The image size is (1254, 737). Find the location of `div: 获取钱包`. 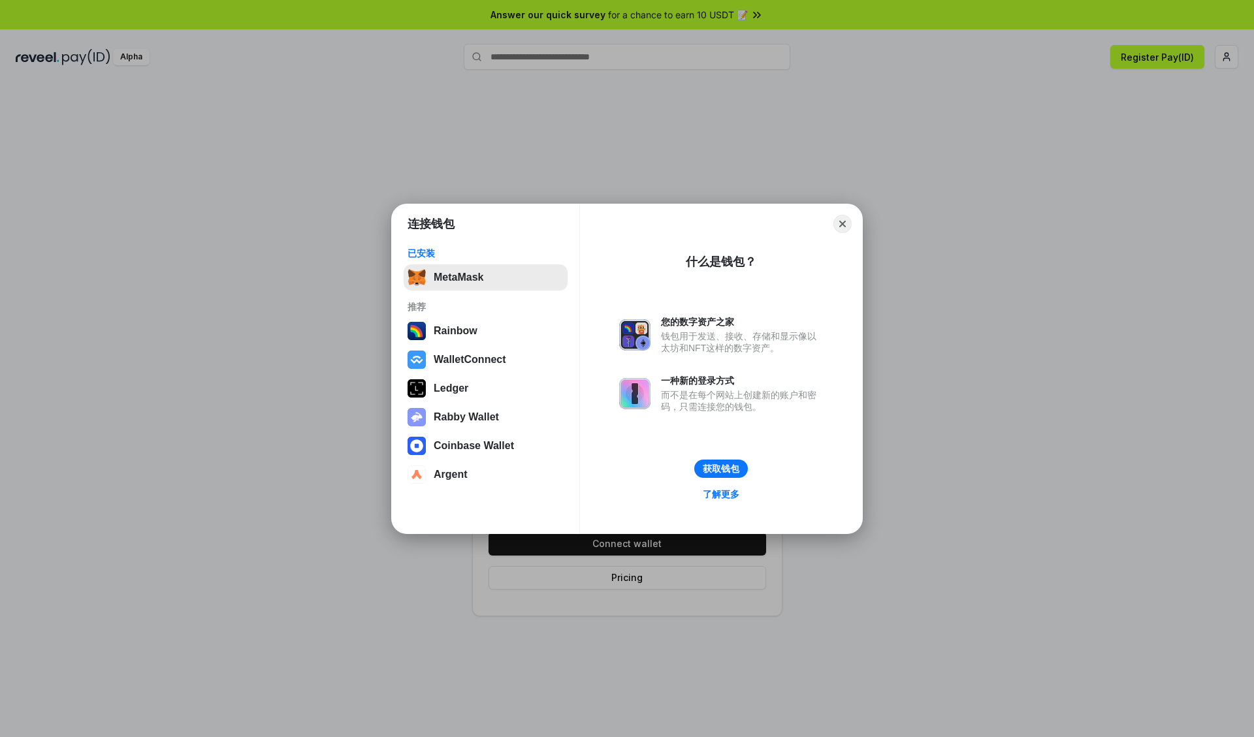

div: 获取钱包 is located at coordinates (721, 469).